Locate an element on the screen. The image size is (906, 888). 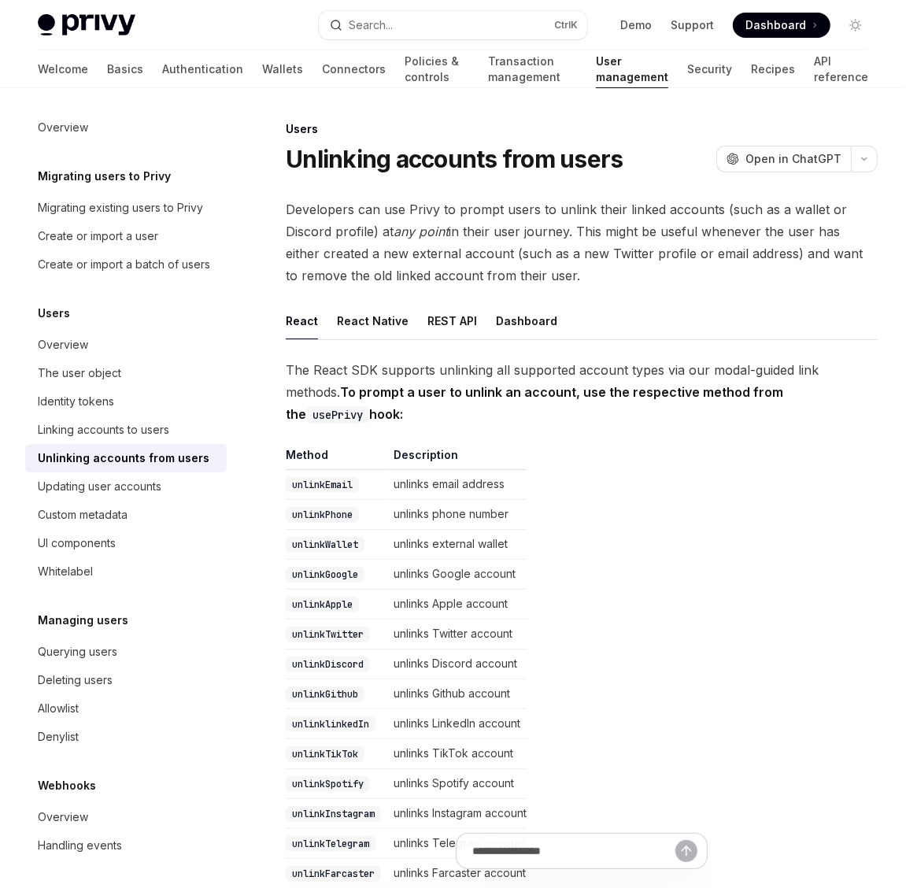
button: Open in ChatGPT is located at coordinates (783, 159).